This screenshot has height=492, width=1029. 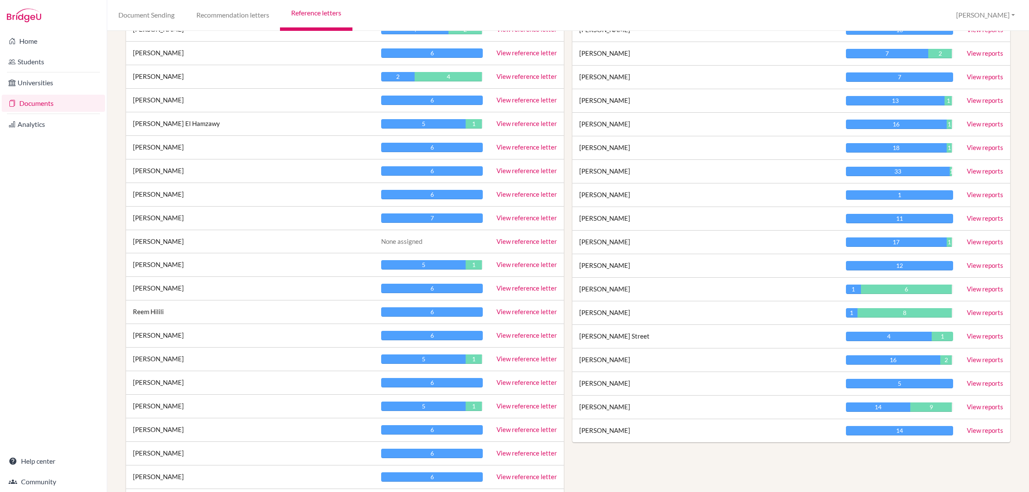 I want to click on div: 33, so click(x=898, y=172).